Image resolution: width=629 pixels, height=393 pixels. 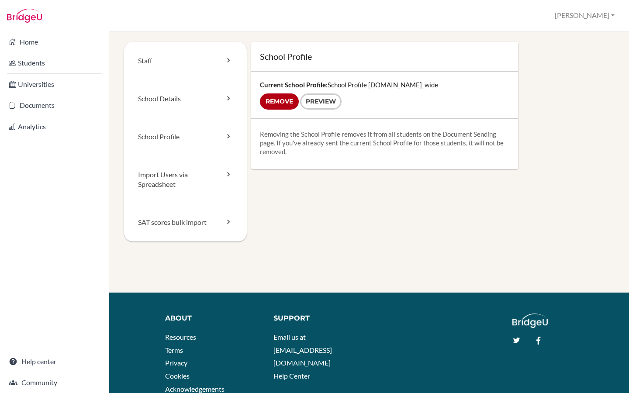 What do you see at coordinates (185, 137) in the screenshot?
I see `a: School Profile` at bounding box center [185, 137].